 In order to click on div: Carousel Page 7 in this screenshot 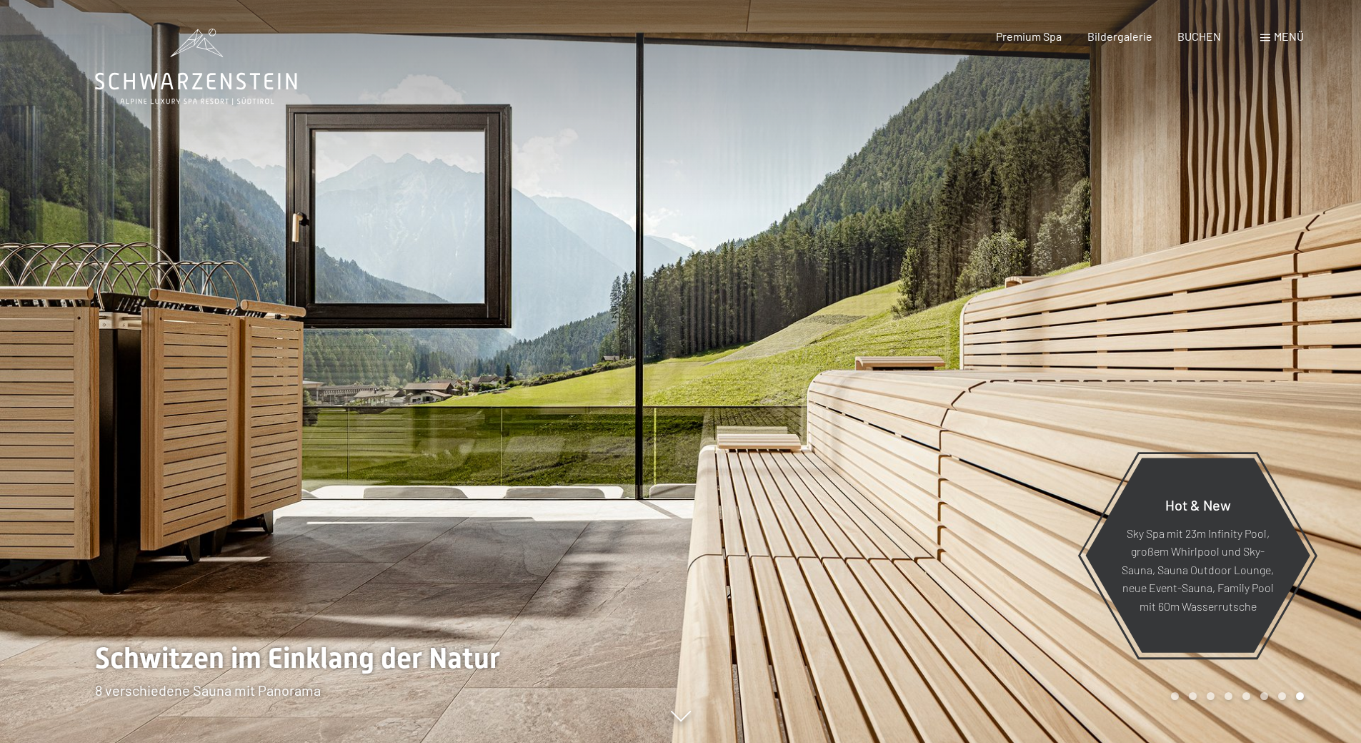, I will do `click(1282, 695)`.